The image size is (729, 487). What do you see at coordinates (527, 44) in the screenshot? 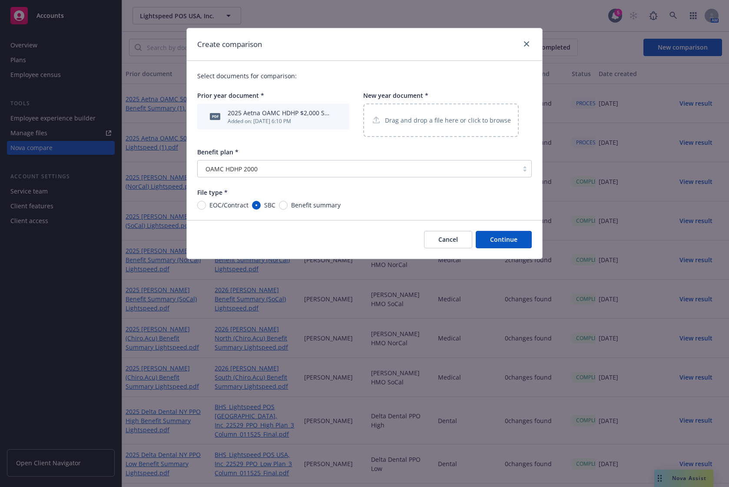
I see `a: close` at bounding box center [527, 44].